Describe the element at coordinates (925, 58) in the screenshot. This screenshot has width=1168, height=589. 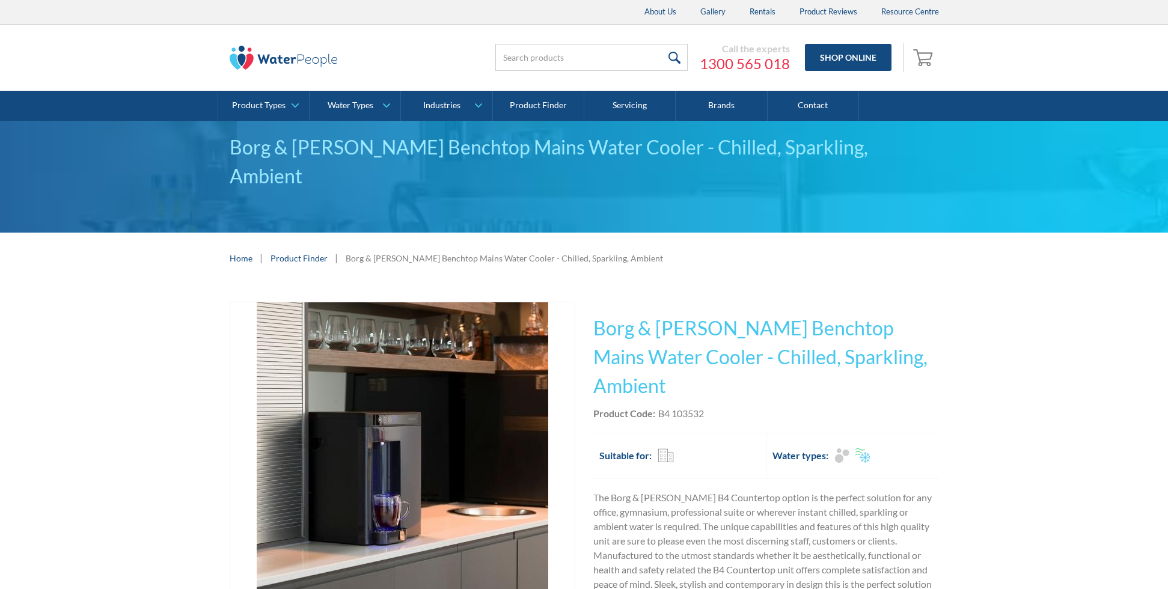
I see `a: Open empty cart` at that location.